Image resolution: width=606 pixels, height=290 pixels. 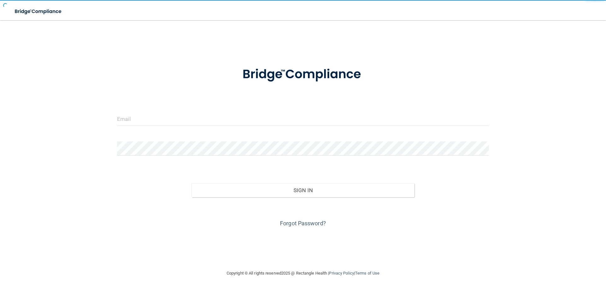 I want to click on div: Copyright © All rights reserved 2025 @ Rectangle Health | |, so click(x=303, y=274).